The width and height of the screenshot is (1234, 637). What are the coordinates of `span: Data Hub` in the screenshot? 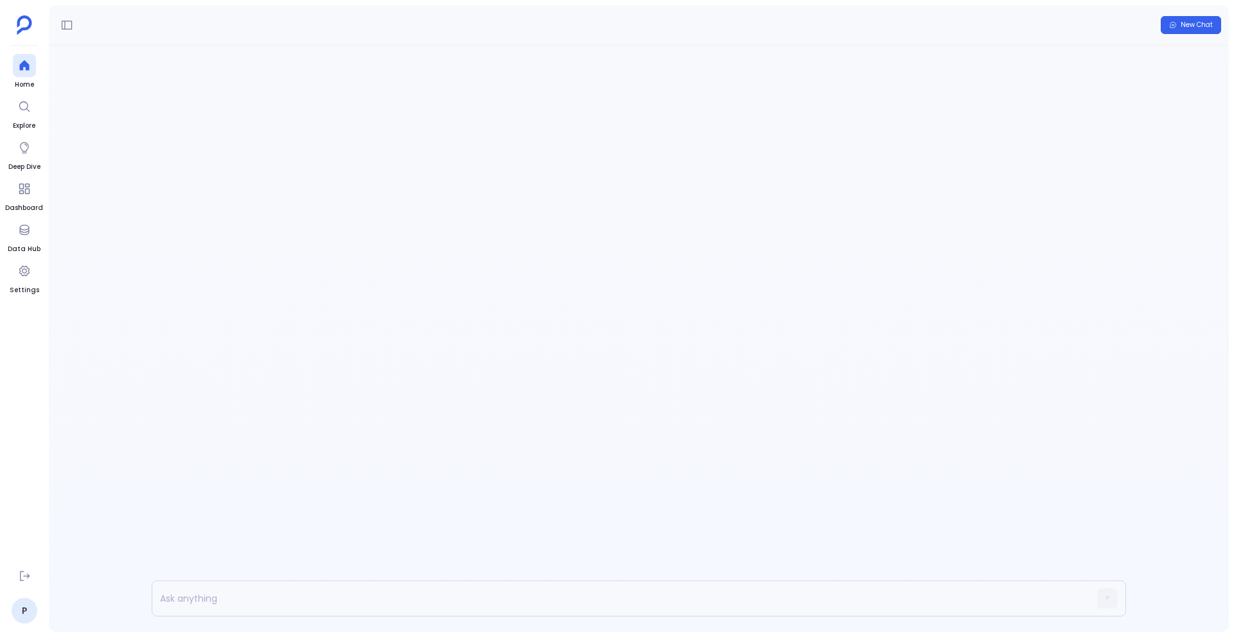 It's located at (24, 249).